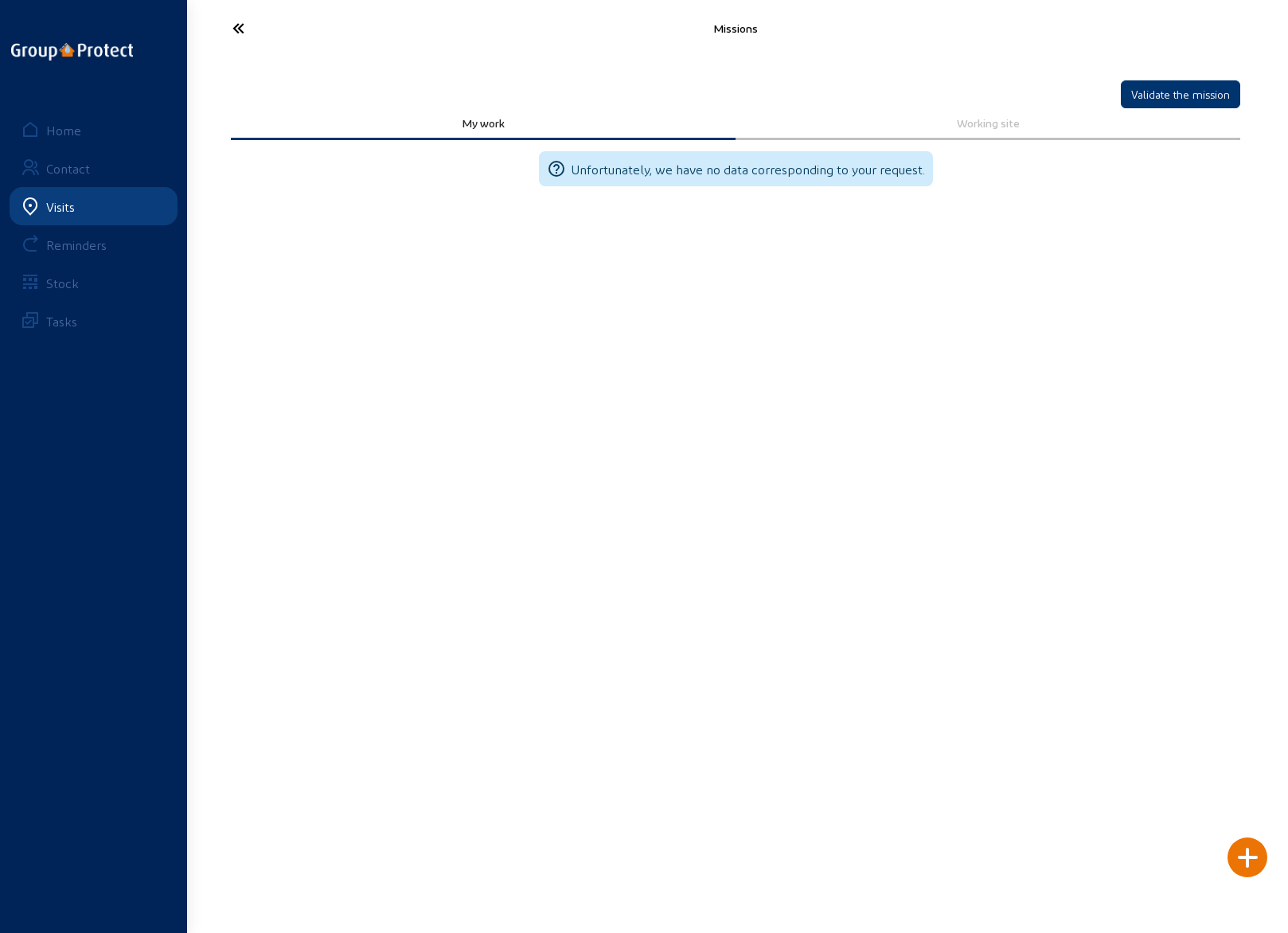 The image size is (1288, 933). What do you see at coordinates (72, 51) in the screenshot?
I see `img: logo-oneline.png` at bounding box center [72, 51].